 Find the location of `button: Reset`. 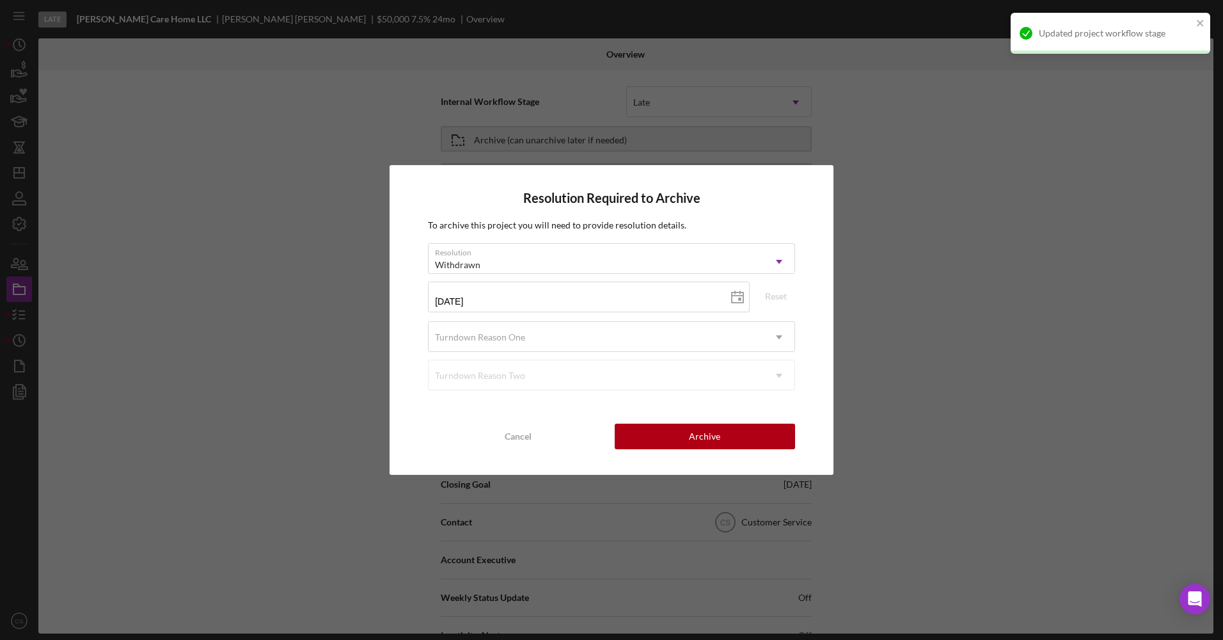

button: Reset is located at coordinates (776, 296).